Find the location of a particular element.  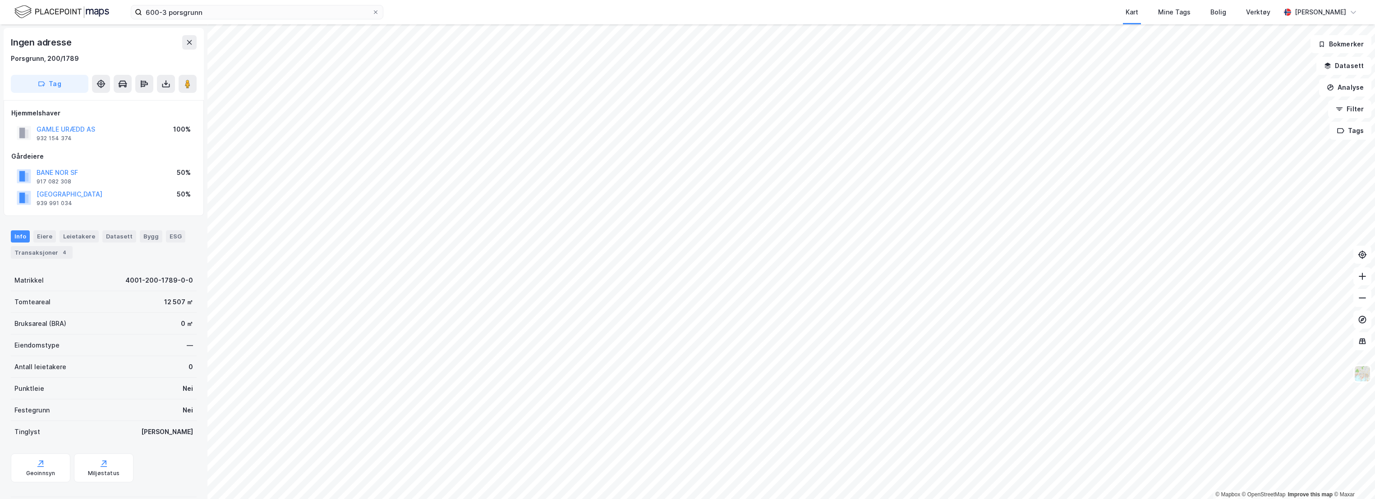

div: Eiendomstype is located at coordinates (37, 345).